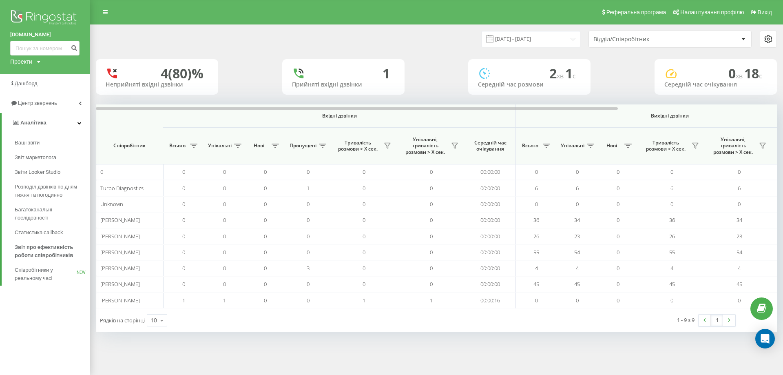 This screenshot has width=783, height=375. I want to click on span: Звіти Looker Studio, so click(38, 172).